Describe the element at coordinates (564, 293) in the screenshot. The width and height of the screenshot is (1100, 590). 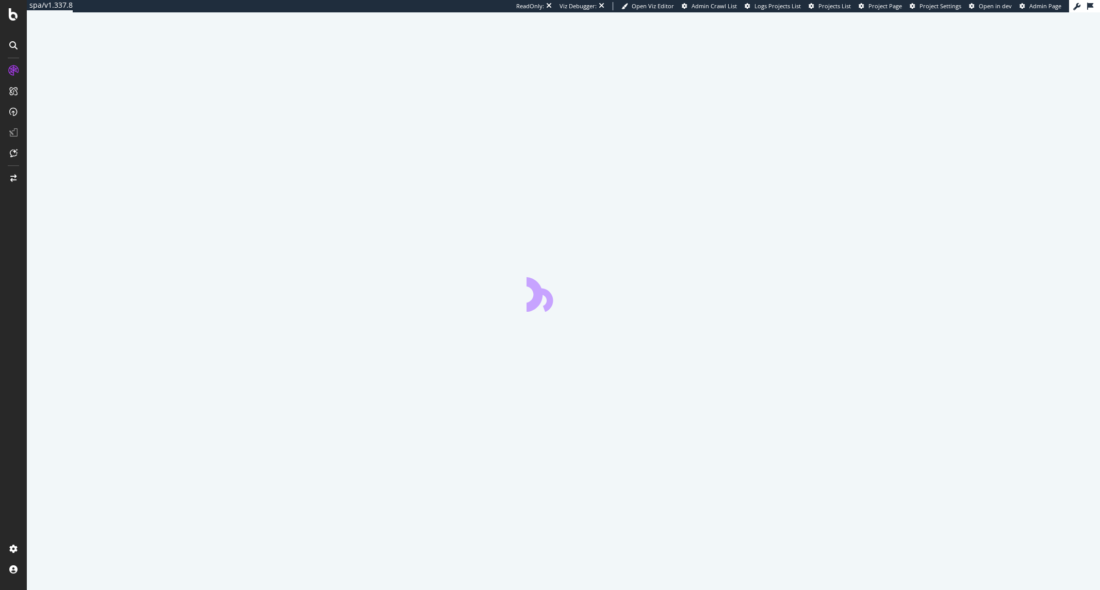
I see `div: animation` at that location.